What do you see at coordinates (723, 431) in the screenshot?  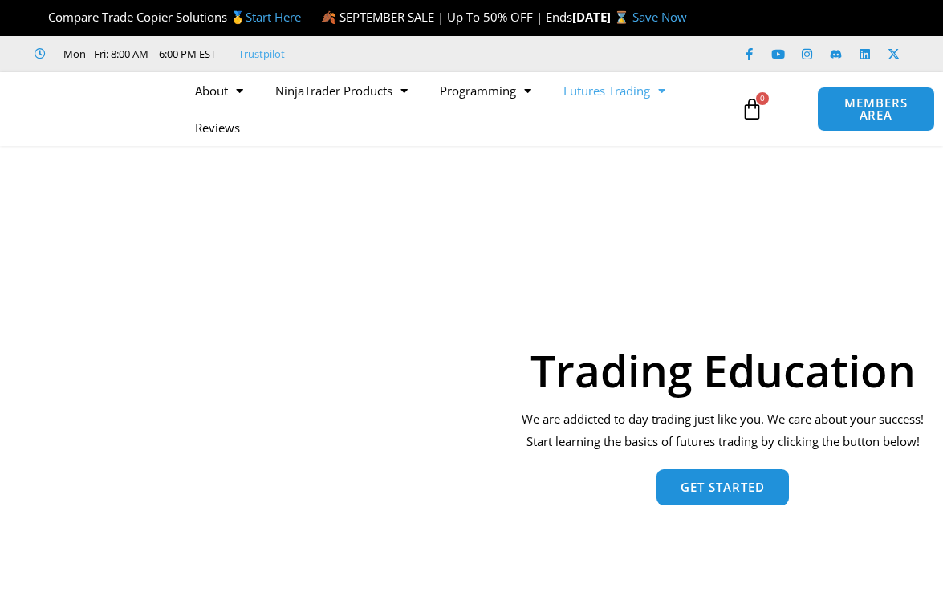 I see `p: We are addicted to day trading just like you. We care about your success! Start learning the basi...` at bounding box center [723, 431].